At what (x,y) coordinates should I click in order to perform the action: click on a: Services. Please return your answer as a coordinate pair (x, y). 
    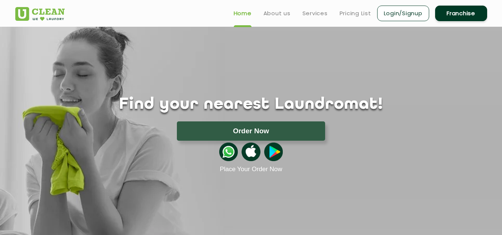
    Looking at the image, I should click on (315, 13).